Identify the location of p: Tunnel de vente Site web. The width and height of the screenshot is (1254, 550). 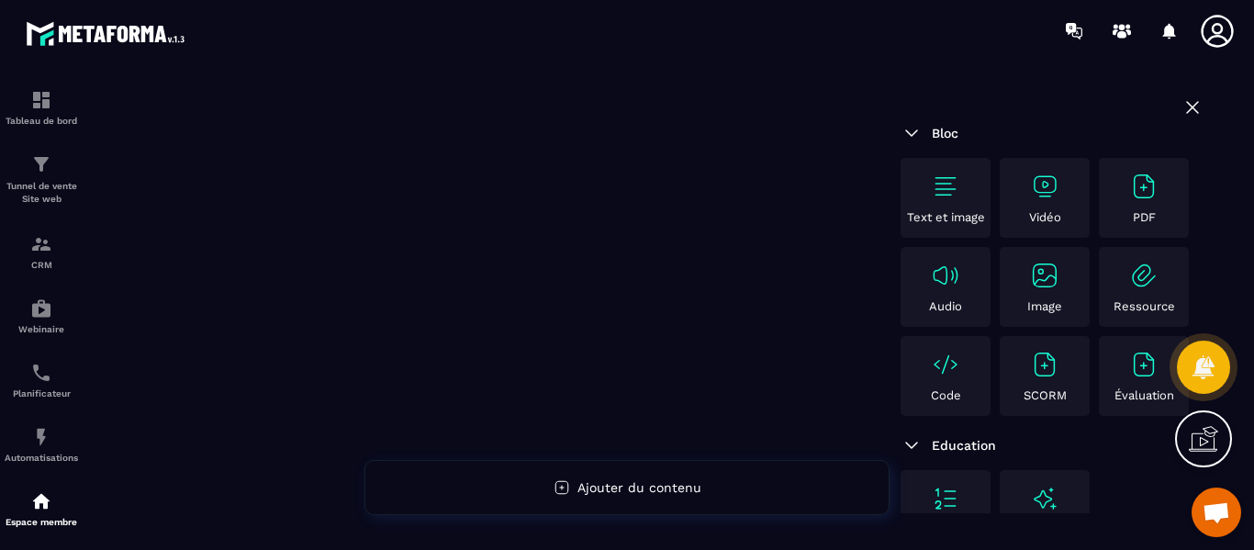
(41, 193).